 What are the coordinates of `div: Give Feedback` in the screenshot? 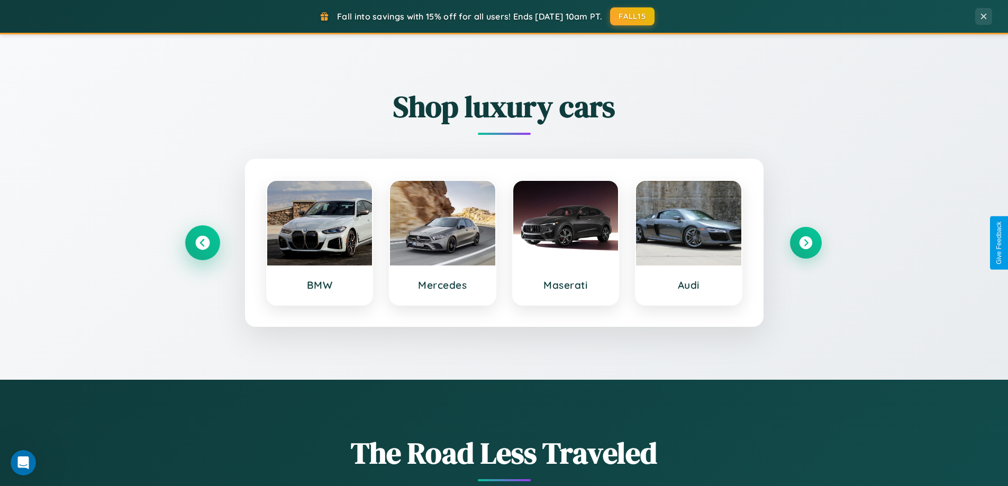 It's located at (999, 243).